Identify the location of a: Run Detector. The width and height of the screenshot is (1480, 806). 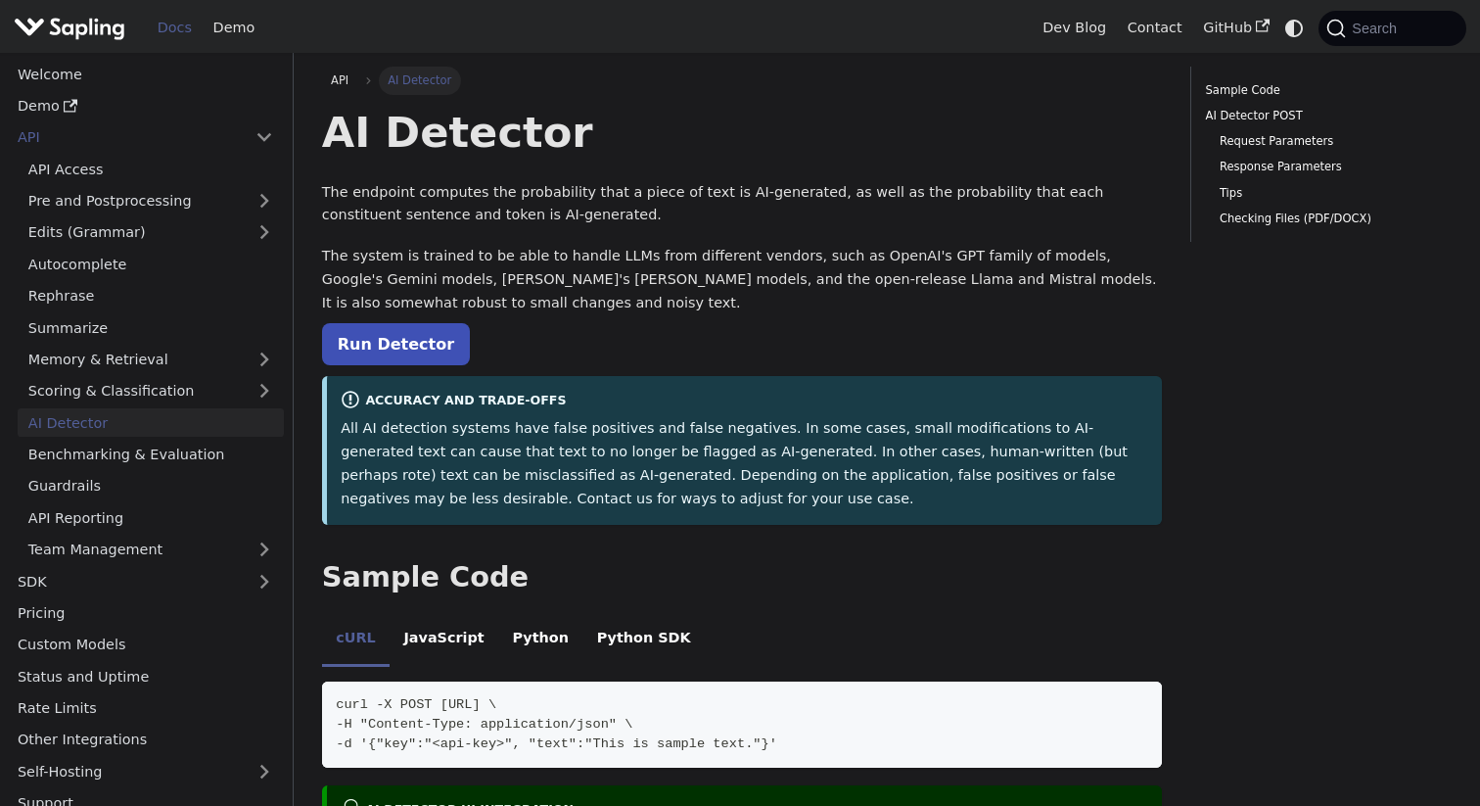
(396, 344).